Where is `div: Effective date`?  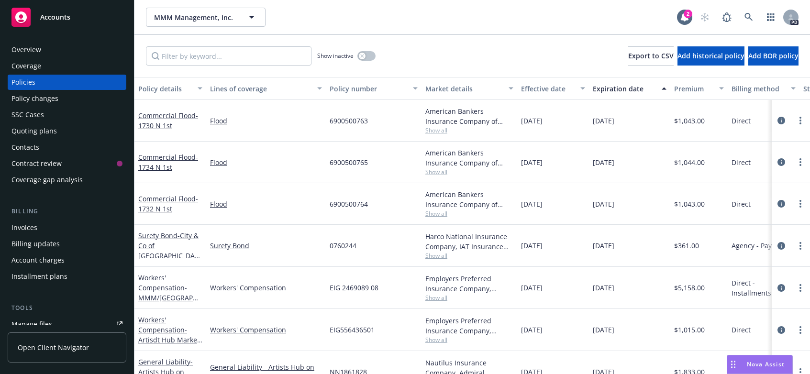 div: Effective date is located at coordinates (548, 88).